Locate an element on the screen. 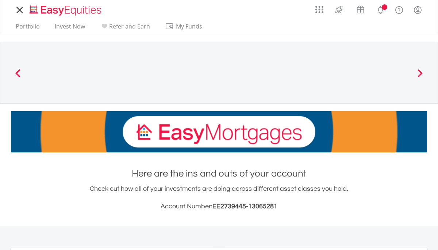 Image resolution: width=438 pixels, height=250 pixels. a: My Profile is located at coordinates (417, 10).